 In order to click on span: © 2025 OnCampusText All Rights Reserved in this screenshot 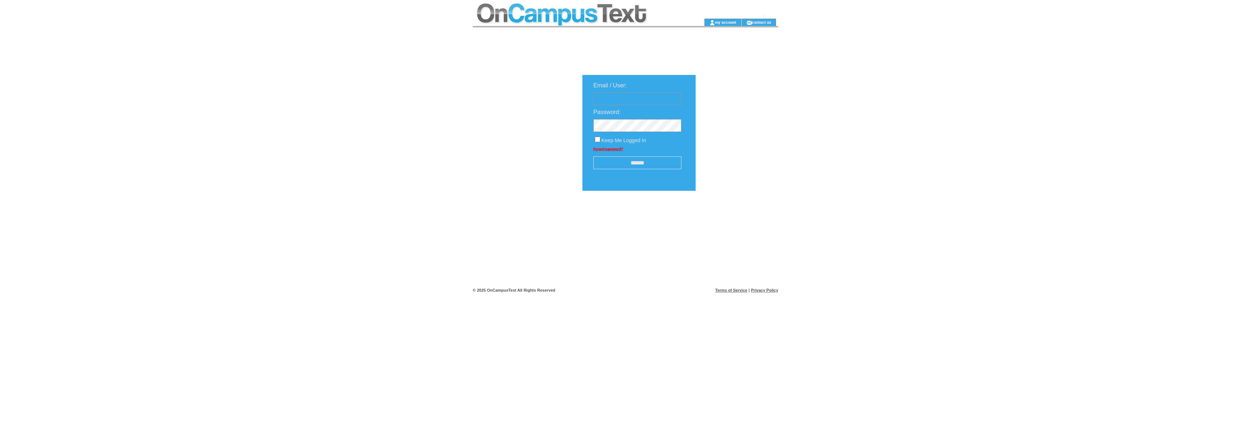, I will do `click(514, 290)`.